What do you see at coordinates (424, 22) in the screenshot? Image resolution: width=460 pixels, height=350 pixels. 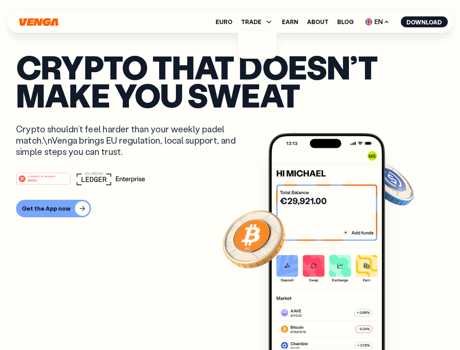 I see `a: Download` at bounding box center [424, 22].